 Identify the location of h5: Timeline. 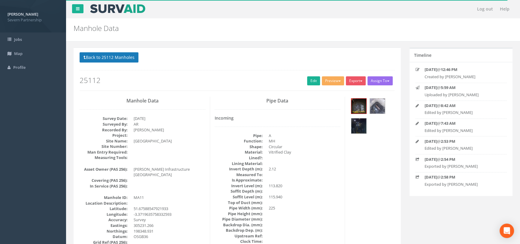
(423, 55).